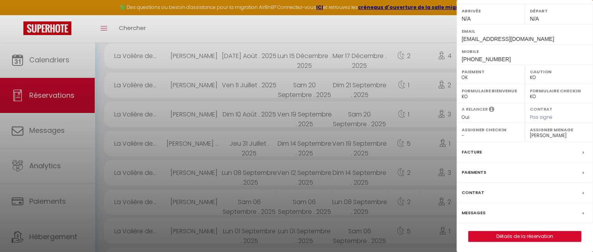 The height and width of the screenshot is (252, 593). What do you see at coordinates (559, 130) in the screenshot?
I see `label: Assigner Menage` at bounding box center [559, 130].